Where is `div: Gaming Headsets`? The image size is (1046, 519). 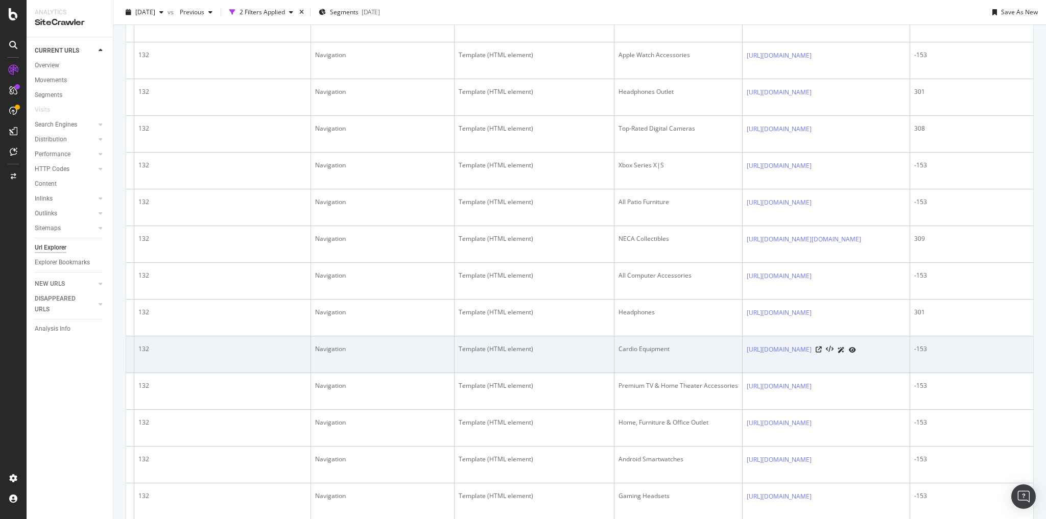
div: Gaming Headsets is located at coordinates (678, 496).